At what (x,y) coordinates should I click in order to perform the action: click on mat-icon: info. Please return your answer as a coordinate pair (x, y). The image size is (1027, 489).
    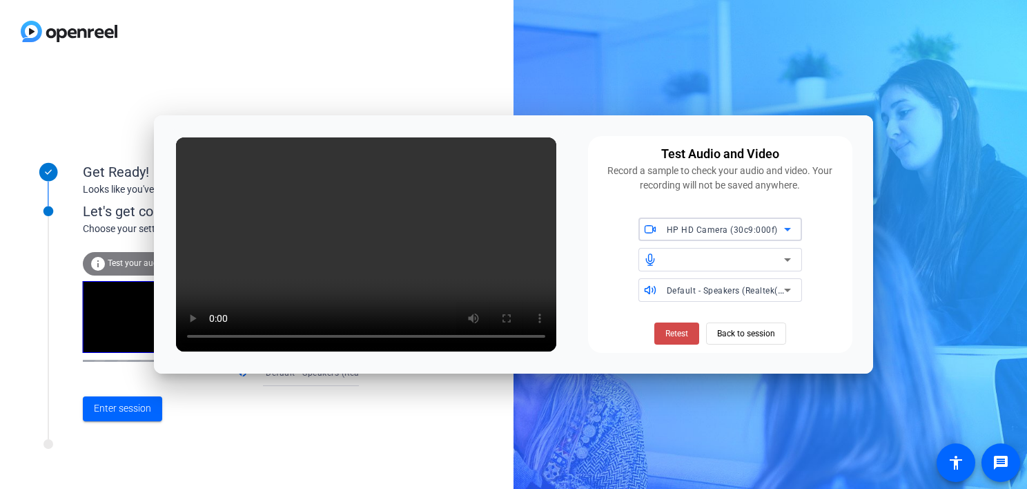
    Looking at the image, I should click on (98, 264).